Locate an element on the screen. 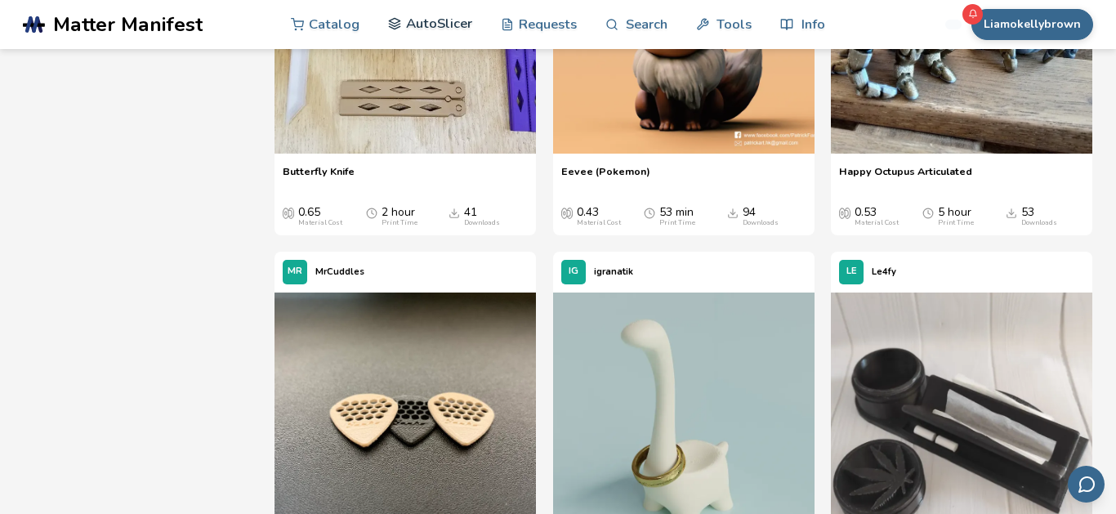 The width and height of the screenshot is (1116, 514). div: 94 is located at coordinates (761, 217).